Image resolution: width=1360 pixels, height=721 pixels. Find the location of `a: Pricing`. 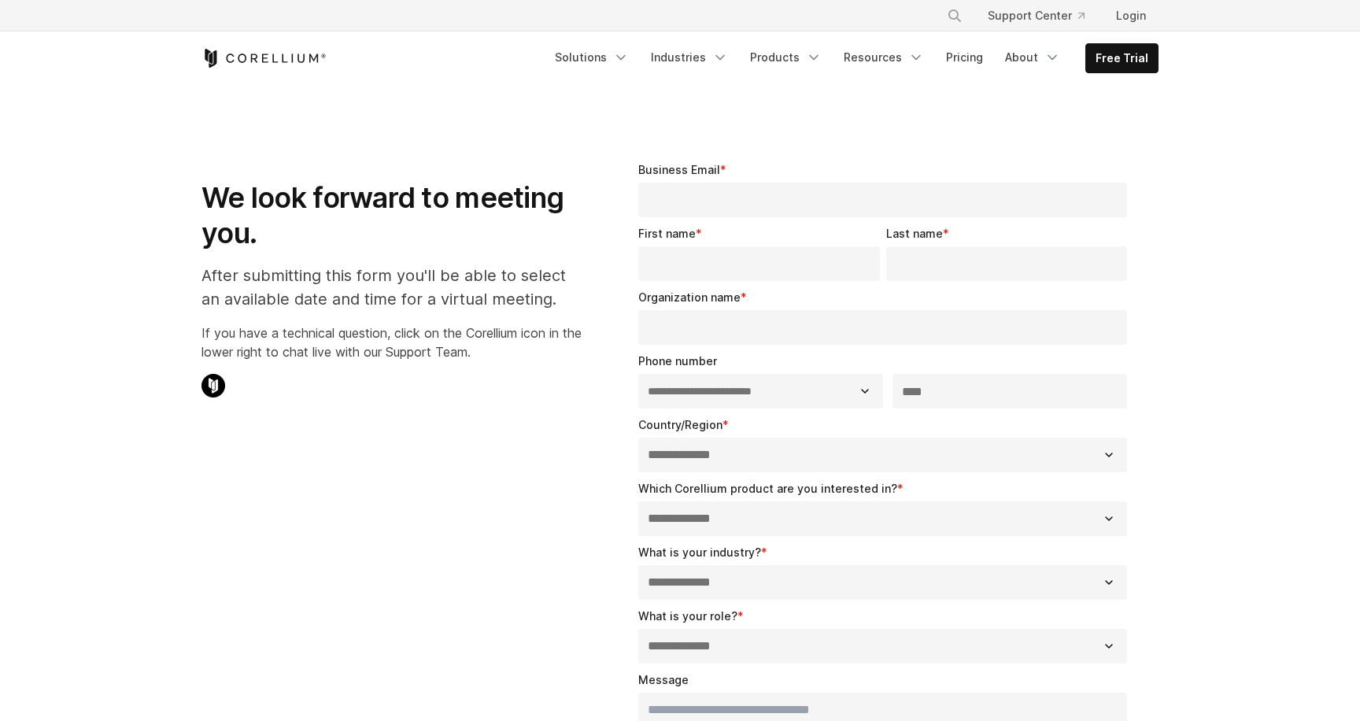

a: Pricing is located at coordinates (964, 57).